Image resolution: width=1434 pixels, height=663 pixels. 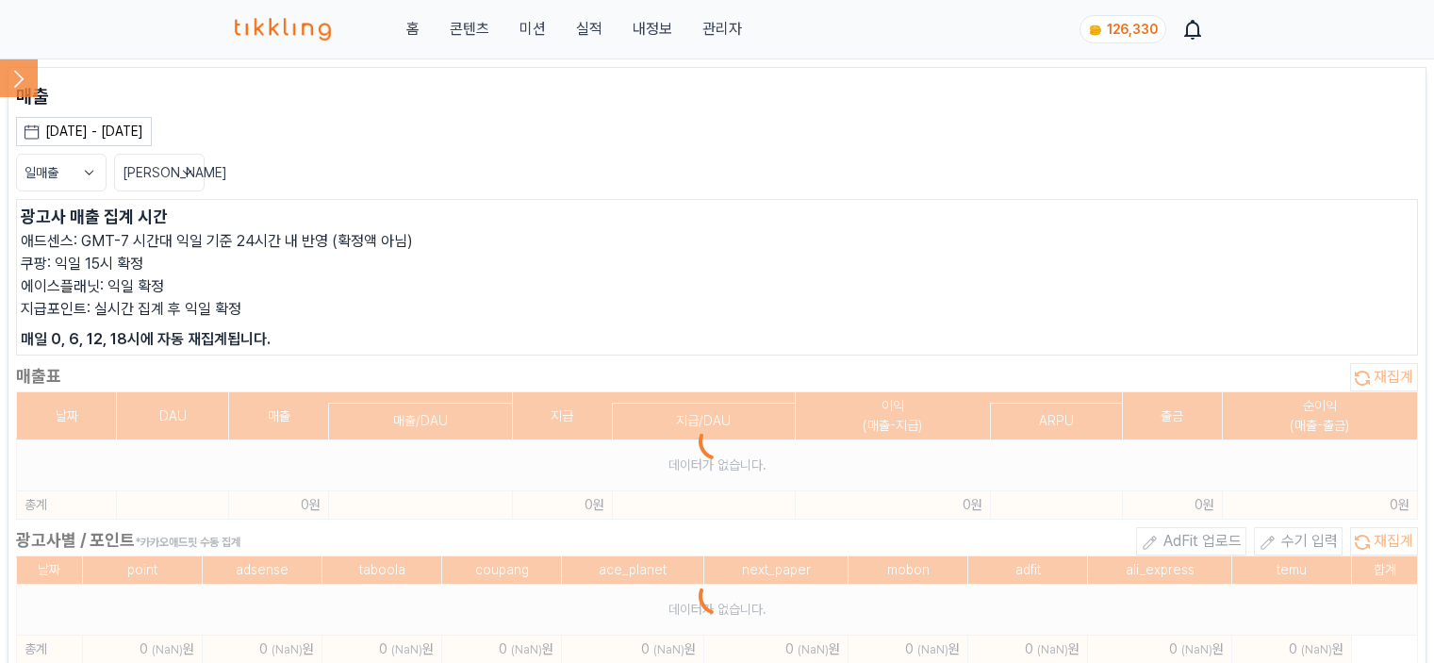 What do you see at coordinates (413, 29) in the screenshot?
I see `a: 홈` at bounding box center [413, 29].